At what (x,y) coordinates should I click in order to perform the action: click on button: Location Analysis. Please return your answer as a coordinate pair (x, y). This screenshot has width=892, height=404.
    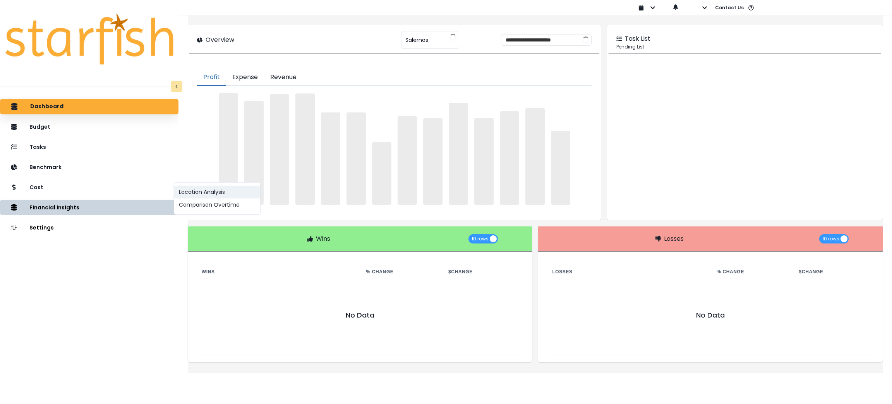
    Looking at the image, I should click on (217, 192).